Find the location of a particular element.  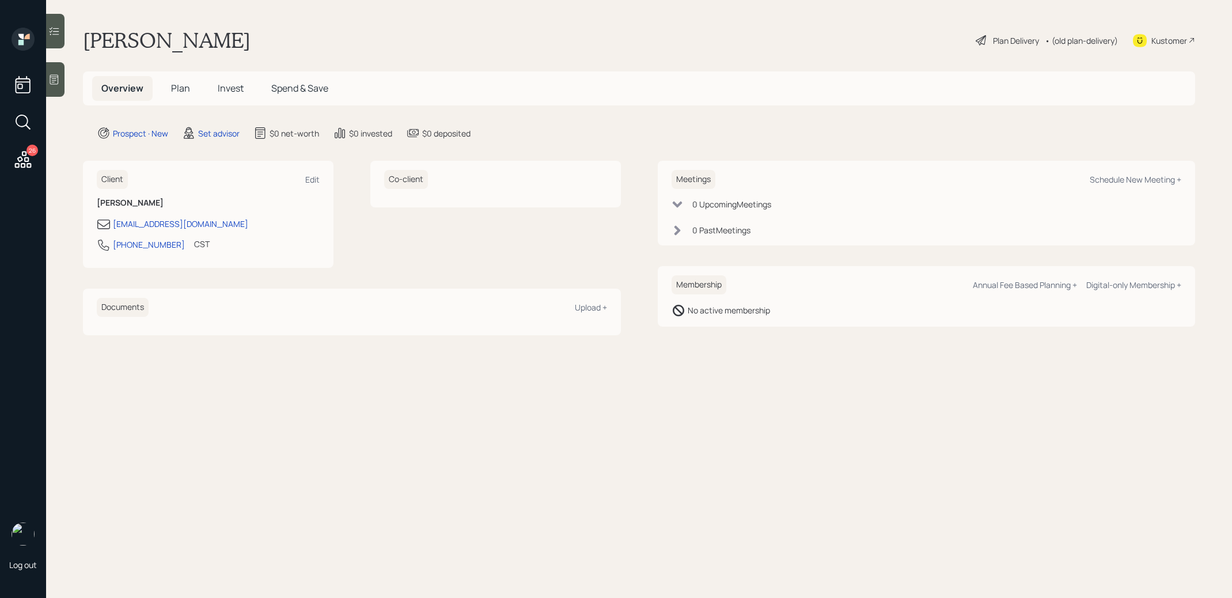

div: 26 is located at coordinates (32, 150).